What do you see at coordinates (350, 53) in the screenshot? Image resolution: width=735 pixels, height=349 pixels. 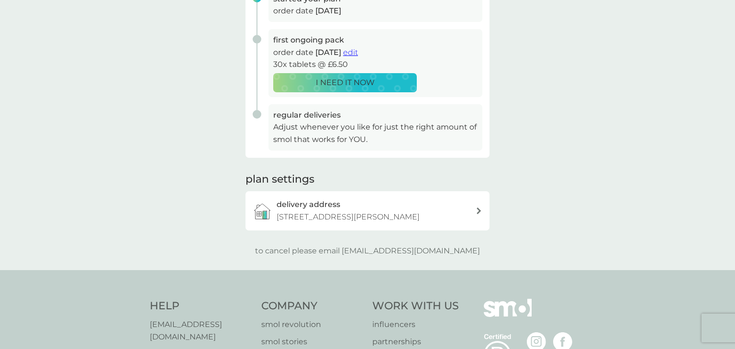 I see `button: edit` at bounding box center [350, 53].